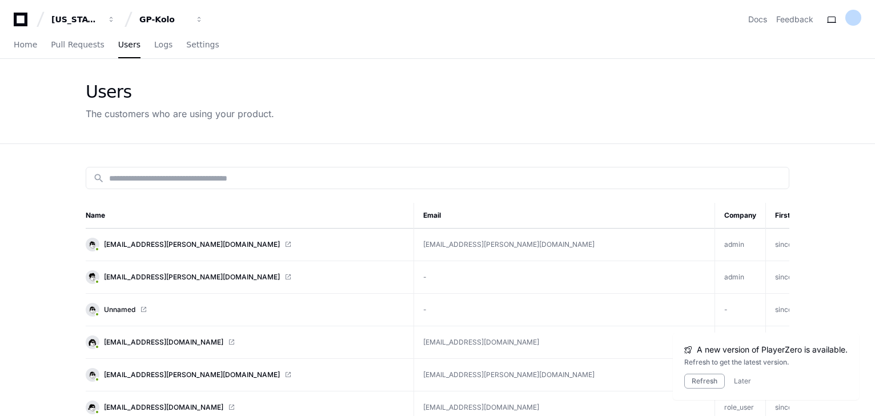  Describe the element at coordinates (25, 45) in the screenshot. I see `a: Home` at that location.